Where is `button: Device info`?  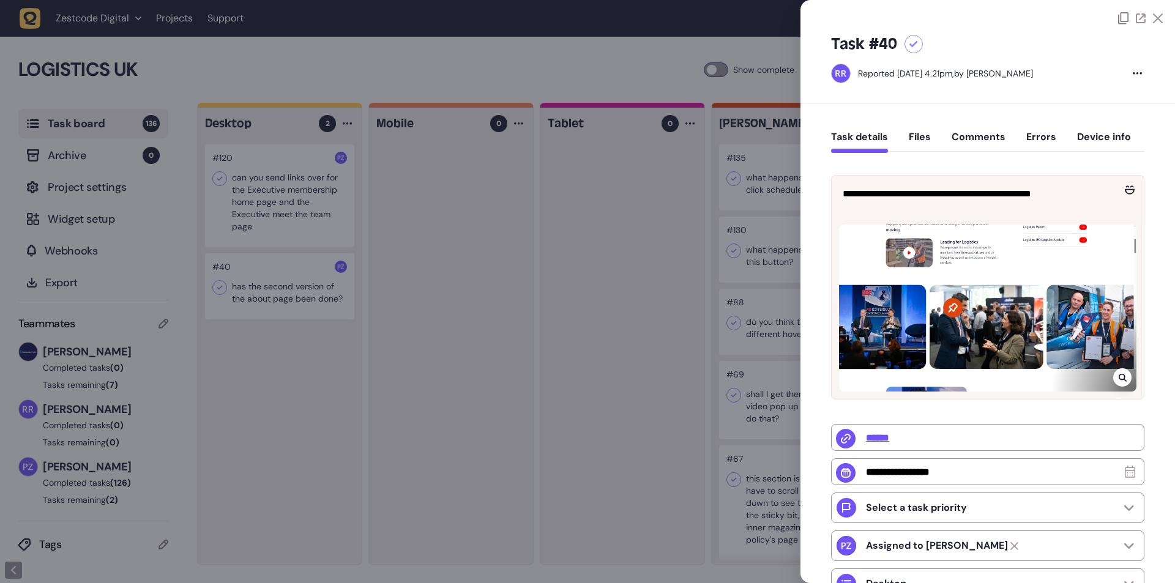 button: Device info is located at coordinates (1104, 142).